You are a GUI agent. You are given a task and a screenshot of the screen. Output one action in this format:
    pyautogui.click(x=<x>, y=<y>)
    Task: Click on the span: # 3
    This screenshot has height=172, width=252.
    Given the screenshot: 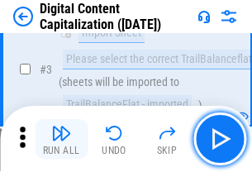 What is the action you would take?
    pyautogui.click(x=45, y=69)
    